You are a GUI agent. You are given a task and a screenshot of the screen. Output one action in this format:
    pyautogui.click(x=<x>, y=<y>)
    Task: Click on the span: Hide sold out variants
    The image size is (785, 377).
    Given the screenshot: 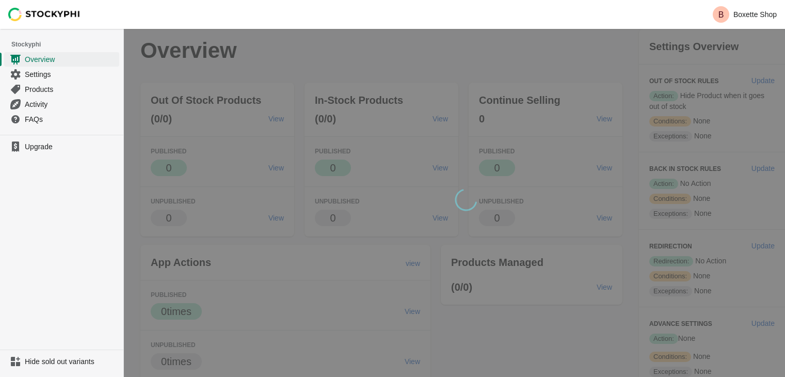 What is the action you would take?
    pyautogui.click(x=71, y=361)
    